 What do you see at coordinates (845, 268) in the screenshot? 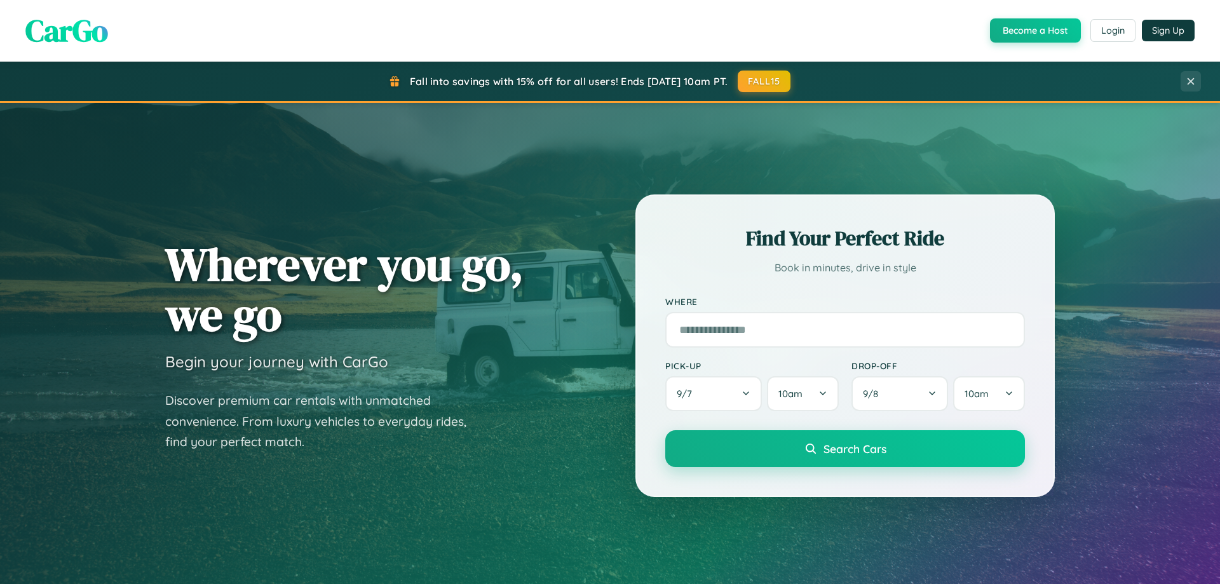
I see `p: Book in minutes, drive in style` at bounding box center [845, 268].